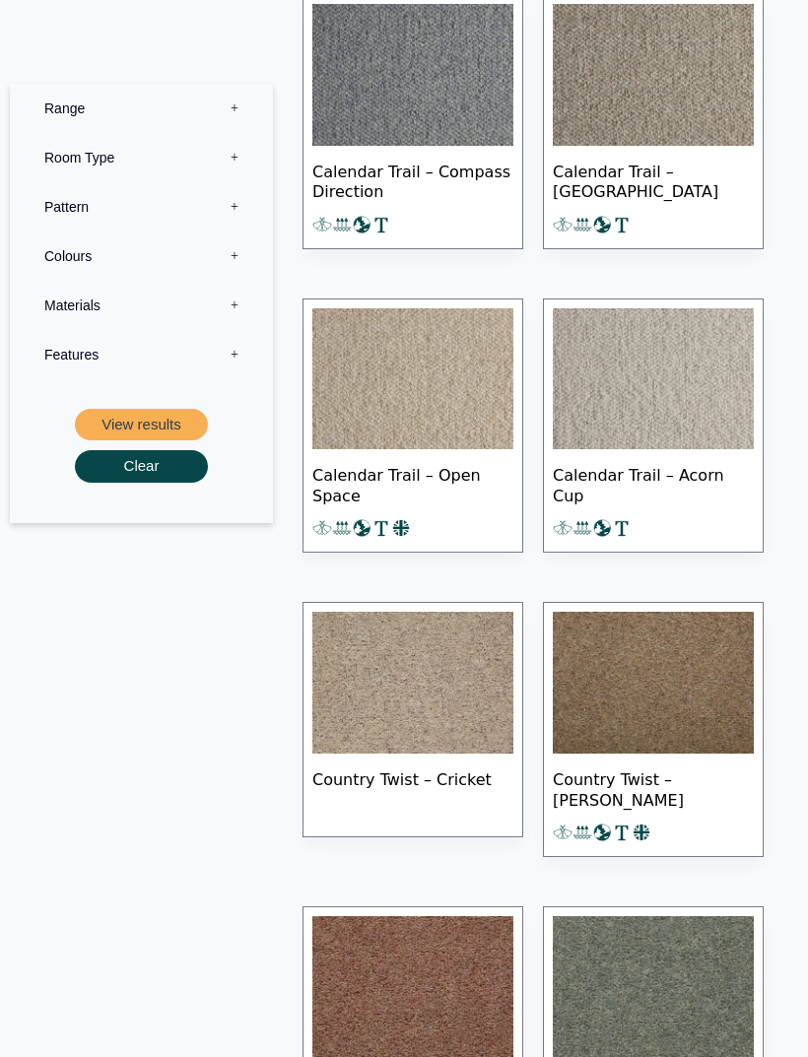  Describe the element at coordinates (413, 788) in the screenshot. I see `span: Country Twist – Cricket` at that location.